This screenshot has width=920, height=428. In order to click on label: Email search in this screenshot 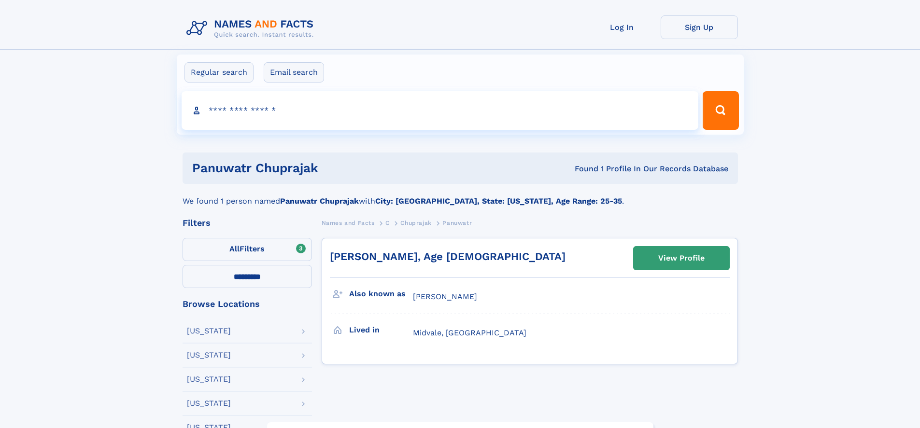, I will do `click(294, 72)`.